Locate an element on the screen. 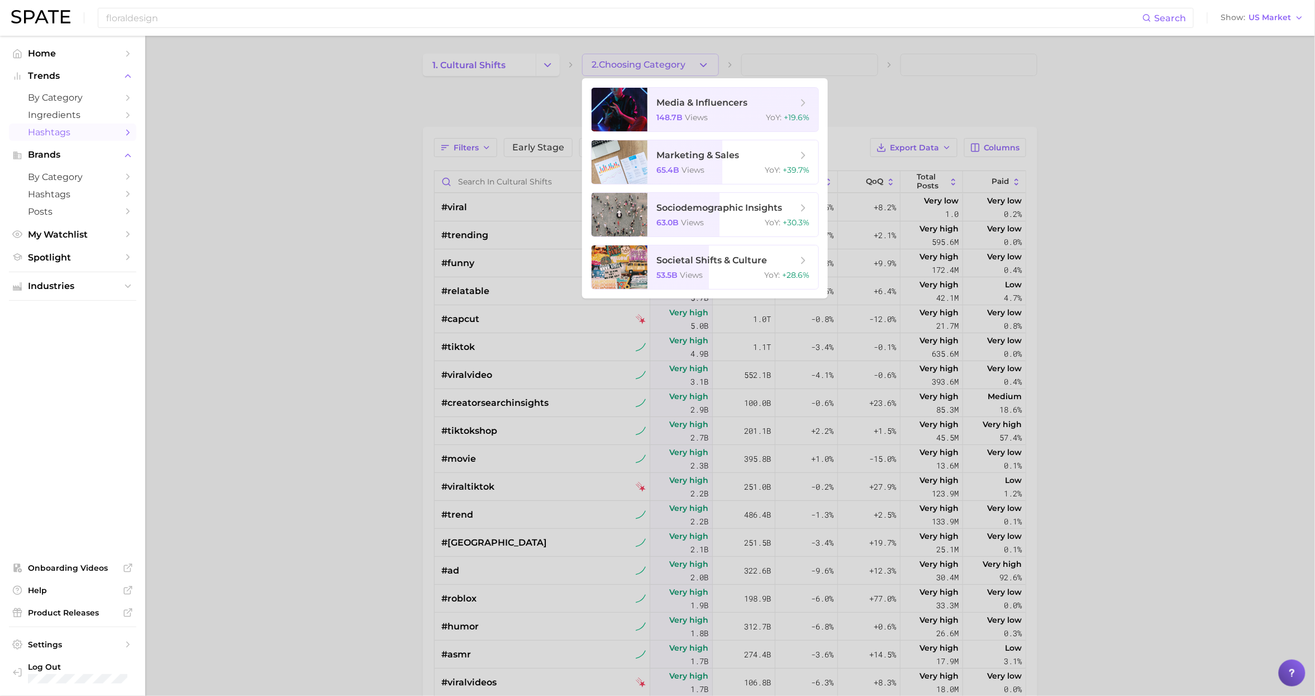 The height and width of the screenshot is (696, 1315). span: +28.6% is located at coordinates (796, 275).